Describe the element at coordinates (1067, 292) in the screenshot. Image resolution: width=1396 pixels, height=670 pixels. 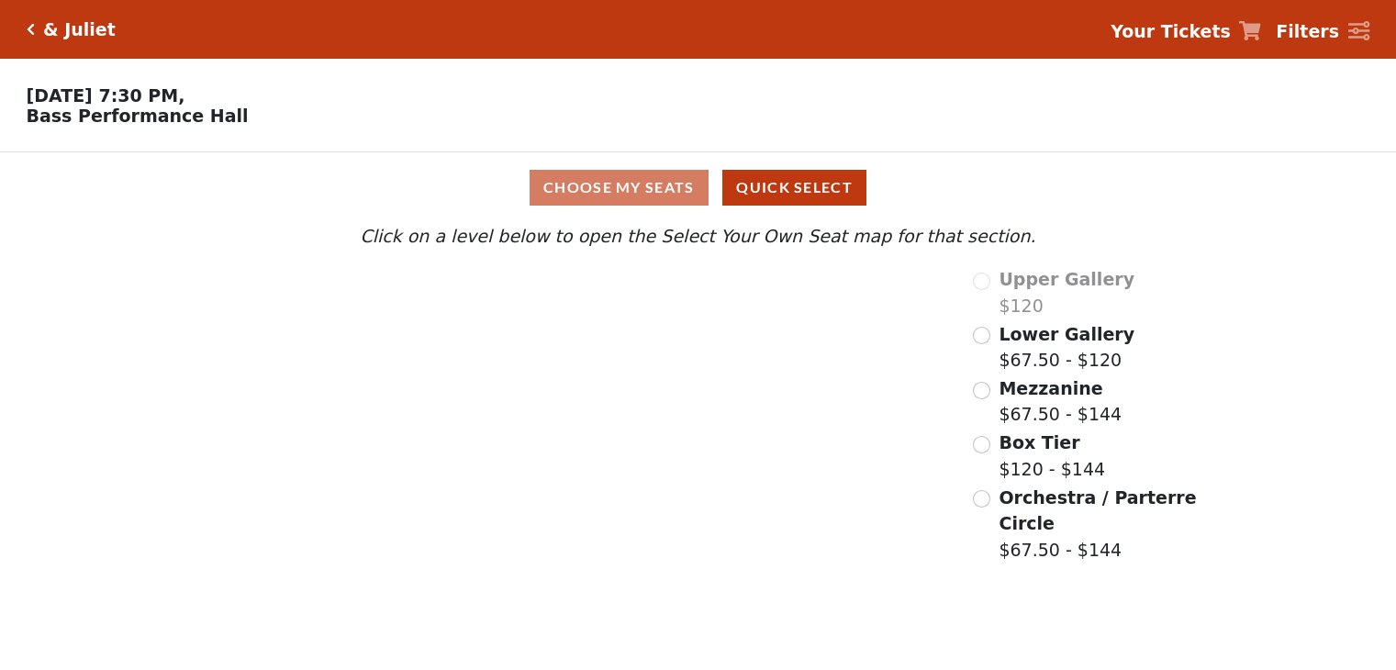
I see `label: $120` at that location.